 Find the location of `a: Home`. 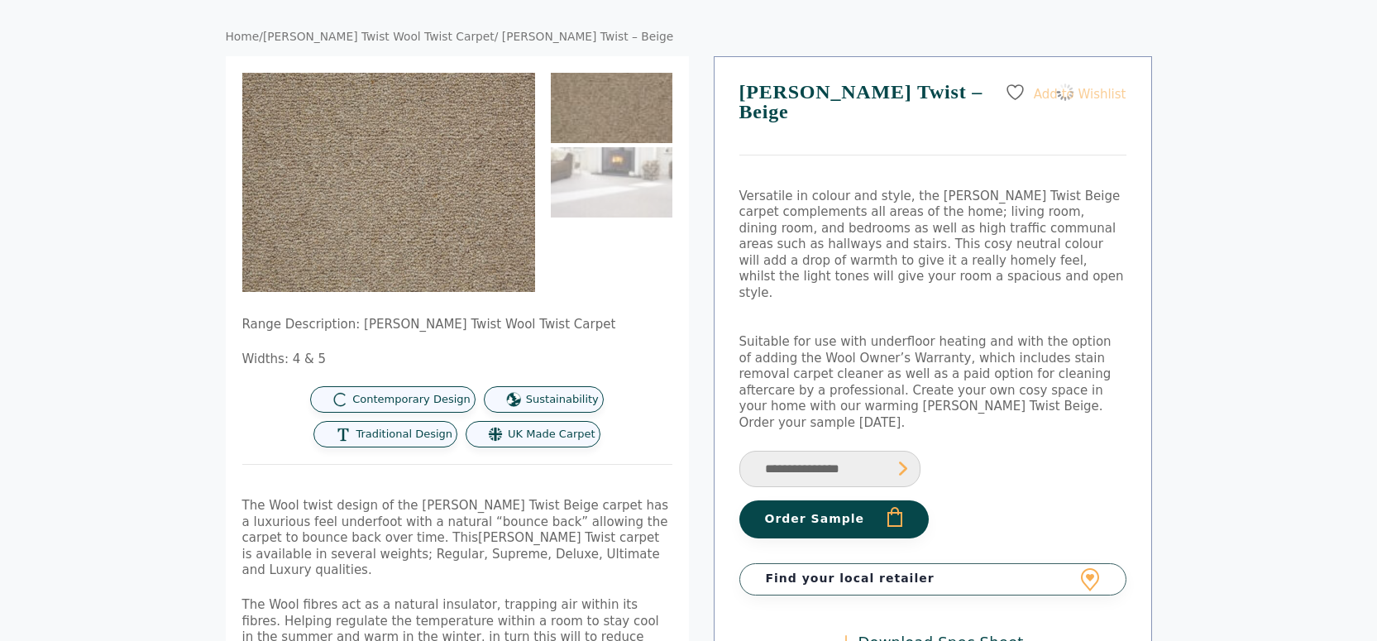

a: Home is located at coordinates (242, 36).